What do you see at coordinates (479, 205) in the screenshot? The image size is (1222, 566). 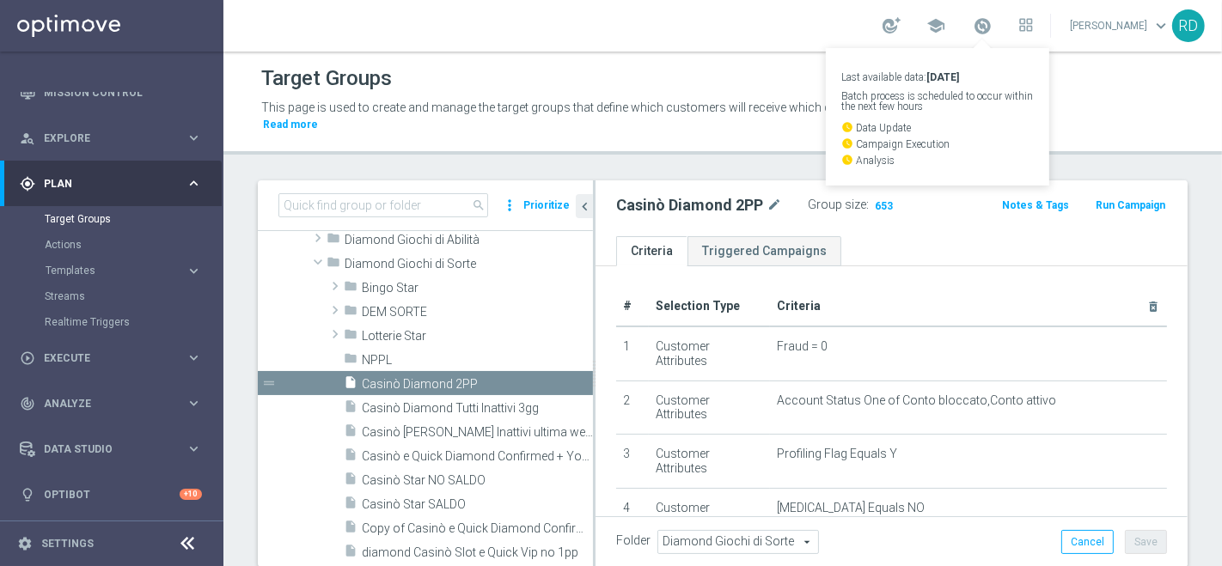 I see `span: search` at bounding box center [479, 205].